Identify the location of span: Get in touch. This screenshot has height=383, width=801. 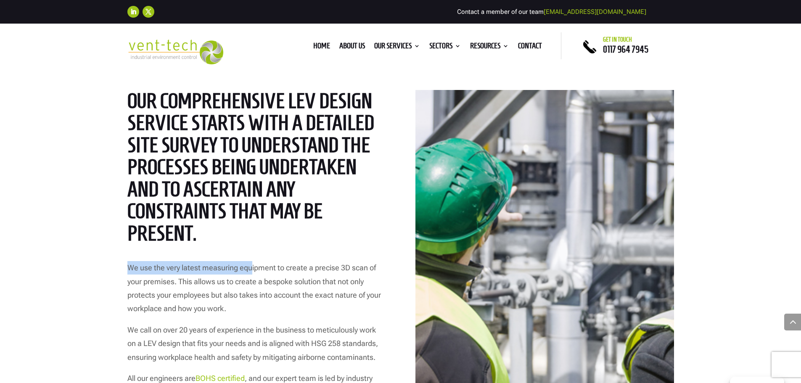
(617, 40).